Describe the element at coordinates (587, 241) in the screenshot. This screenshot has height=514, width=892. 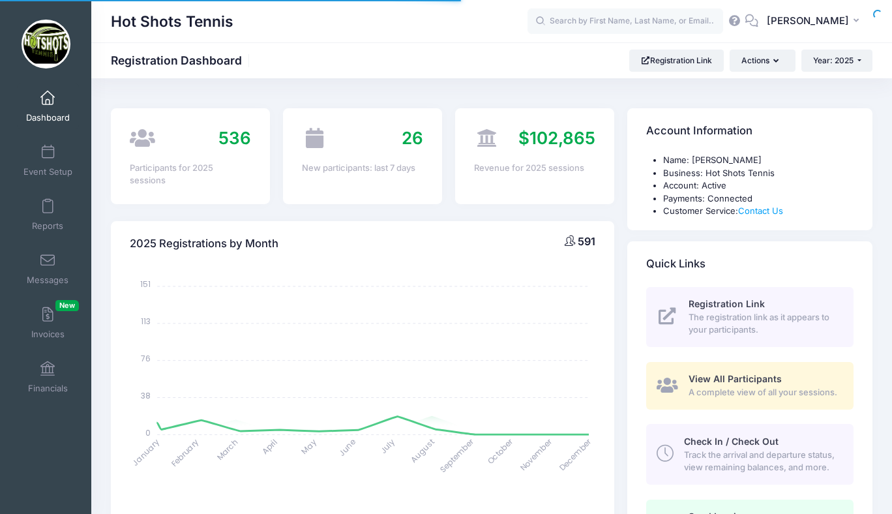
I see `span: 591` at that location.